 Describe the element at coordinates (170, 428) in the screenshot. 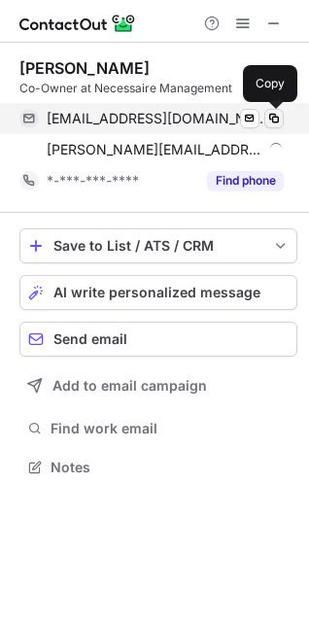

I see `span: Find work email` at that location.